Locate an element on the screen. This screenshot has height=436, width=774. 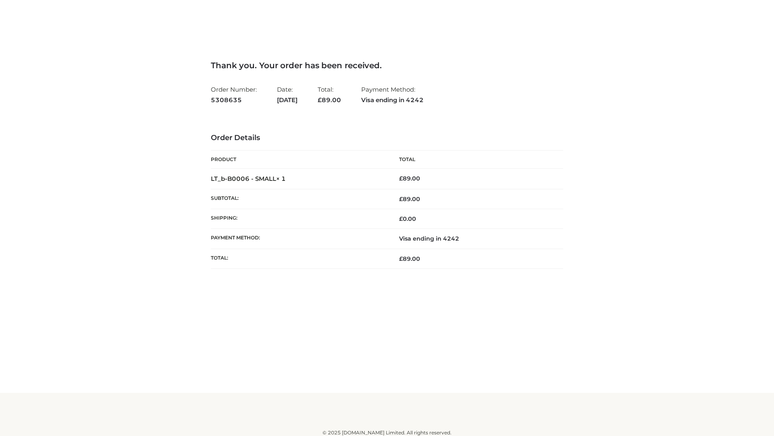
th: Payment method: is located at coordinates (299, 238).